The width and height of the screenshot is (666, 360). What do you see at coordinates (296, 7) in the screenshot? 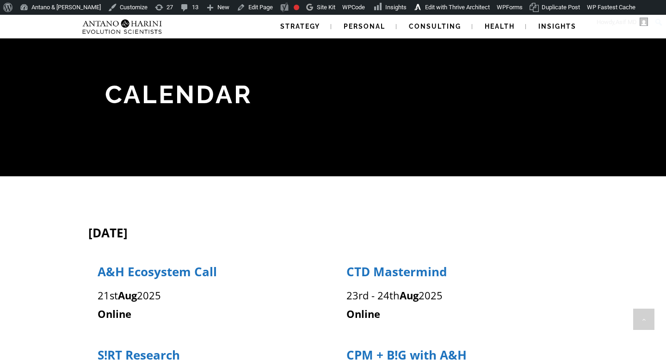
I see `div: Focus keyphrase not set` at bounding box center [296, 7].